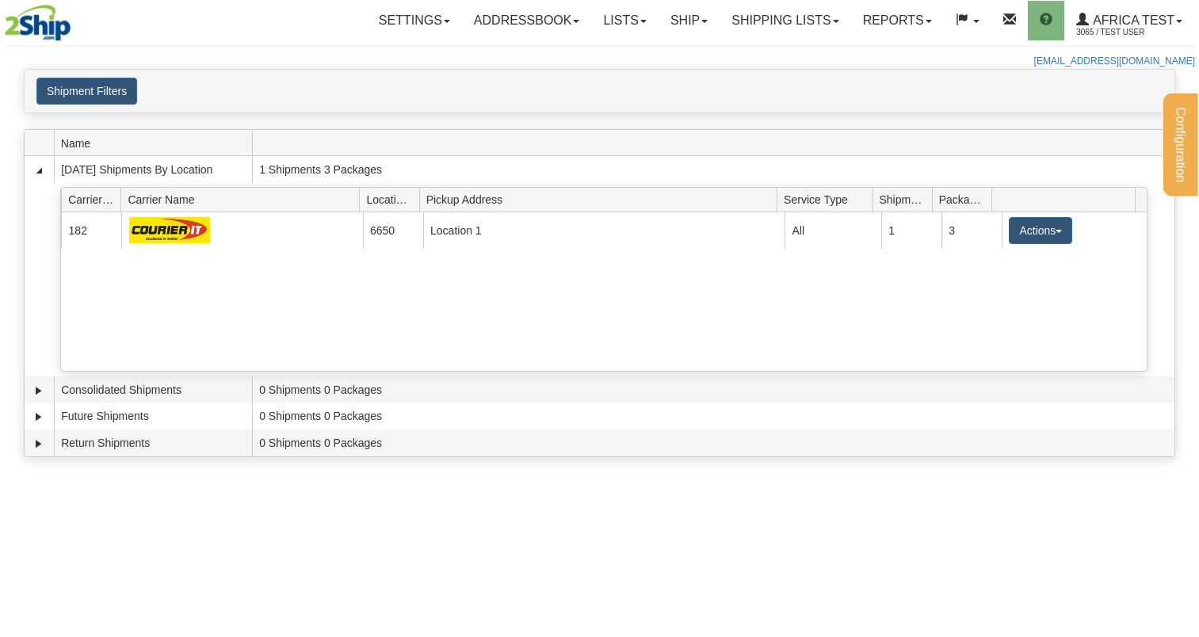 This screenshot has width=1199, height=637. I want to click on button: Configuration, so click(1180, 144).